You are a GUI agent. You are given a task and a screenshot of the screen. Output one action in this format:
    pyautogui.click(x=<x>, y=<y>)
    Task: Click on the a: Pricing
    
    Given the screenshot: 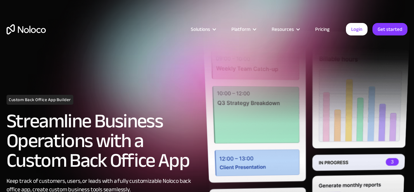 What is the action you would take?
    pyautogui.click(x=322, y=29)
    